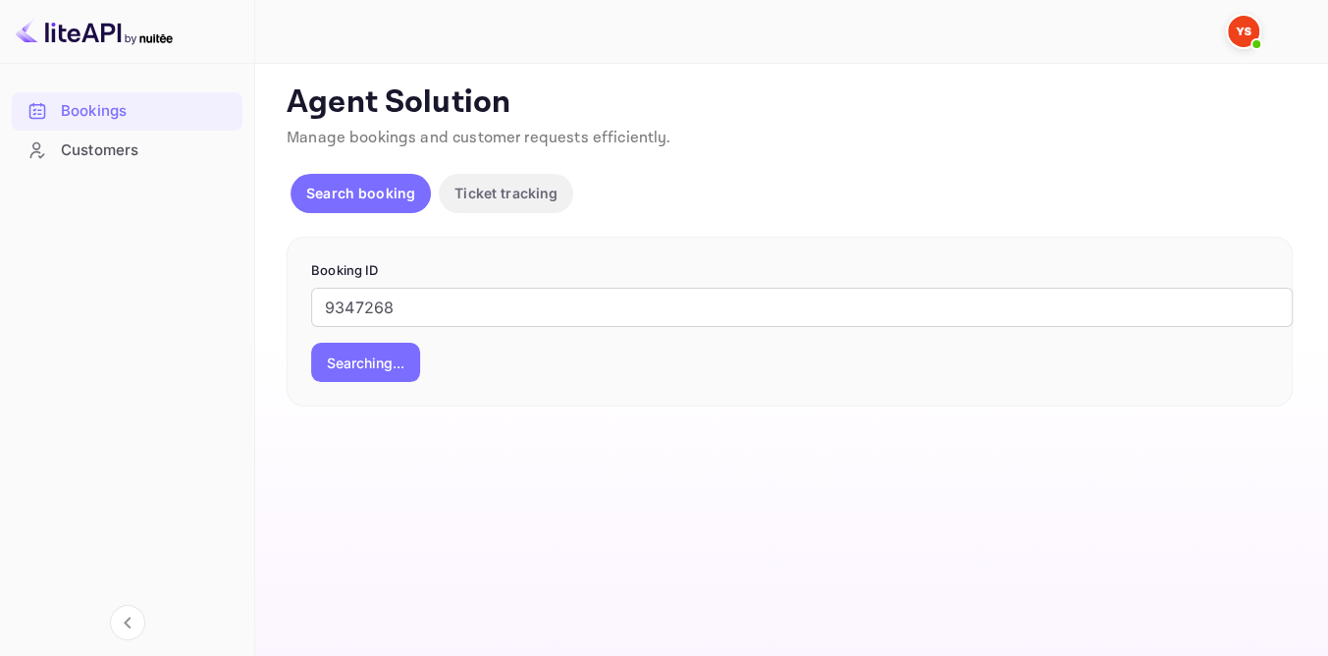 The image size is (1328, 656). I want to click on button: Searching..., so click(365, 362).